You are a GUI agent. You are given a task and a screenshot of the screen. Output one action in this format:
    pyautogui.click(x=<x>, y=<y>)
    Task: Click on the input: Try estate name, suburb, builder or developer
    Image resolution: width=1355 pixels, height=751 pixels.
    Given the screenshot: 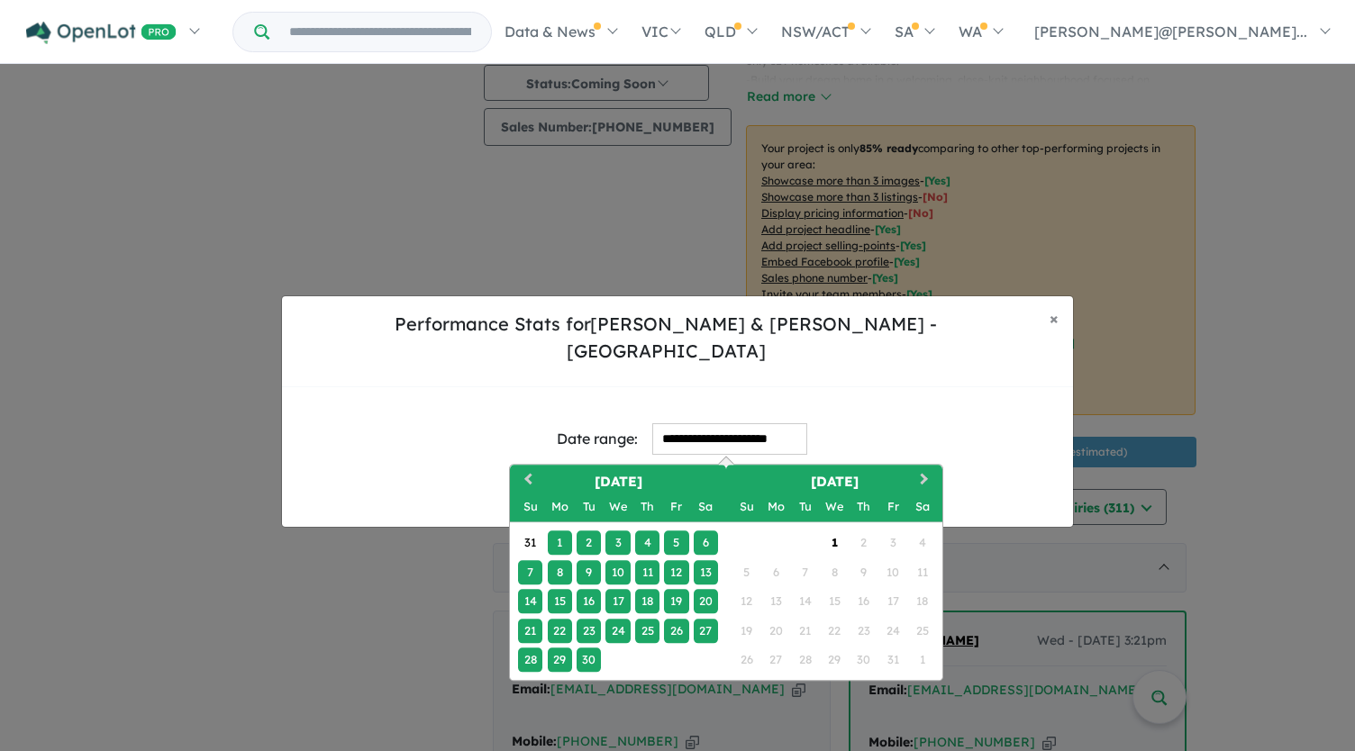 What is the action you would take?
    pyautogui.click(x=380, y=32)
    